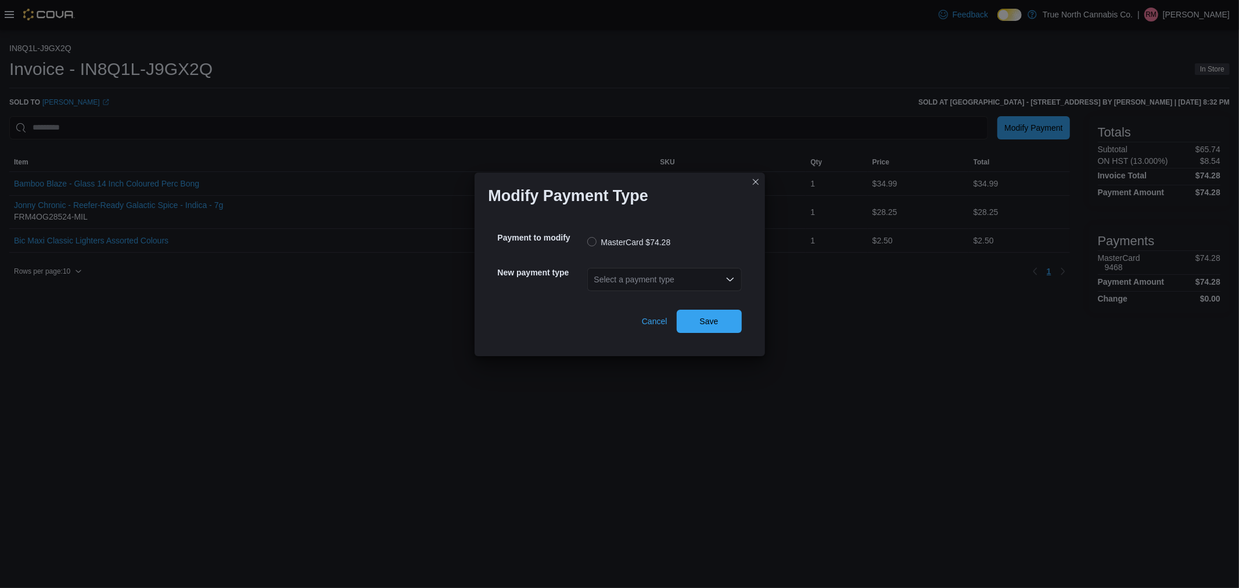 The height and width of the screenshot is (588, 1239). I want to click on span: Cancel, so click(655, 321).